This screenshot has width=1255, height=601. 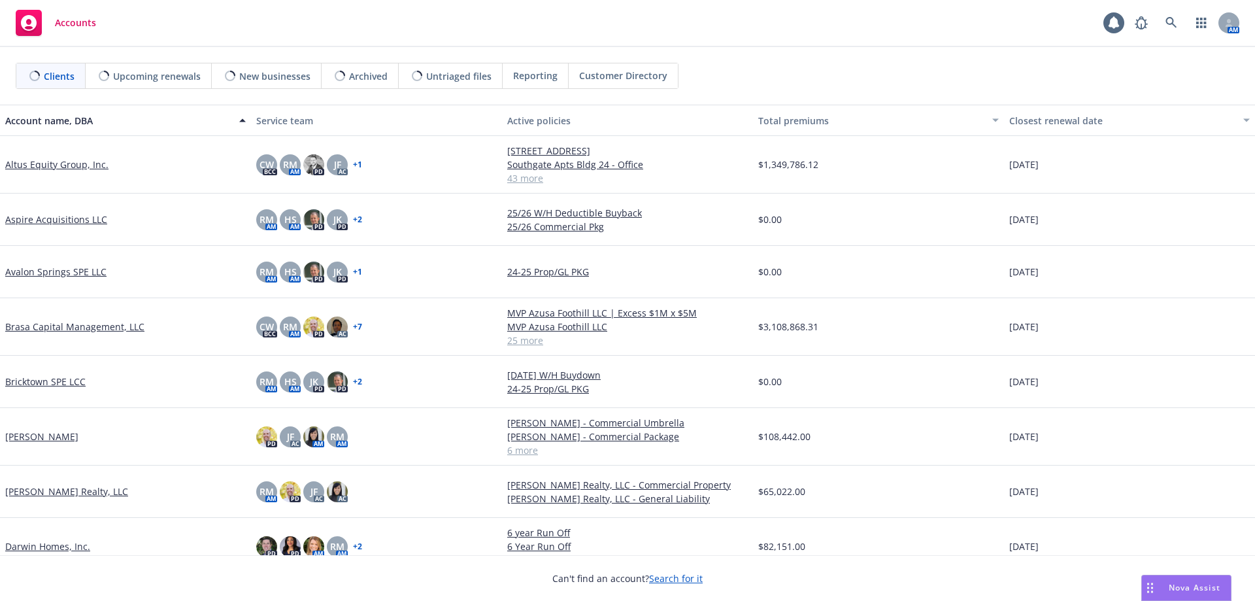 I want to click on a: 25/26 Commercial Pkg, so click(x=628, y=226).